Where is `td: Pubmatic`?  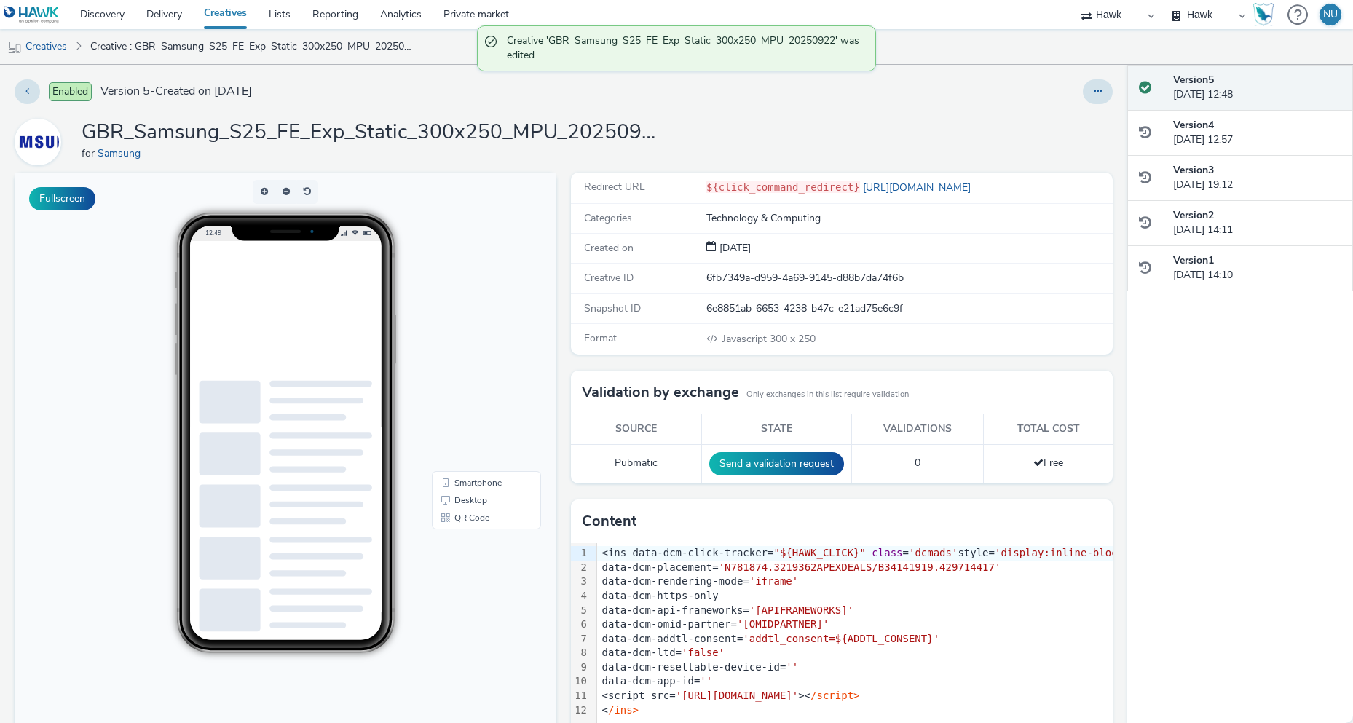 td: Pubmatic is located at coordinates (636, 463).